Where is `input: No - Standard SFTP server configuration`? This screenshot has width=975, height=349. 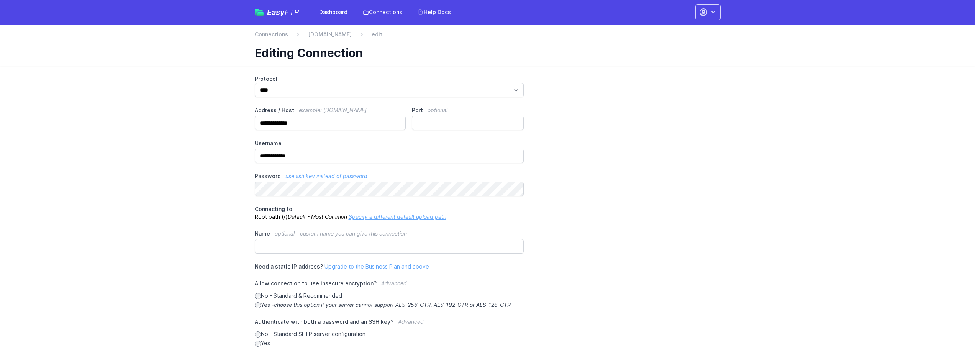
input: No - Standard SFTP server configuration is located at coordinates (258, 335).